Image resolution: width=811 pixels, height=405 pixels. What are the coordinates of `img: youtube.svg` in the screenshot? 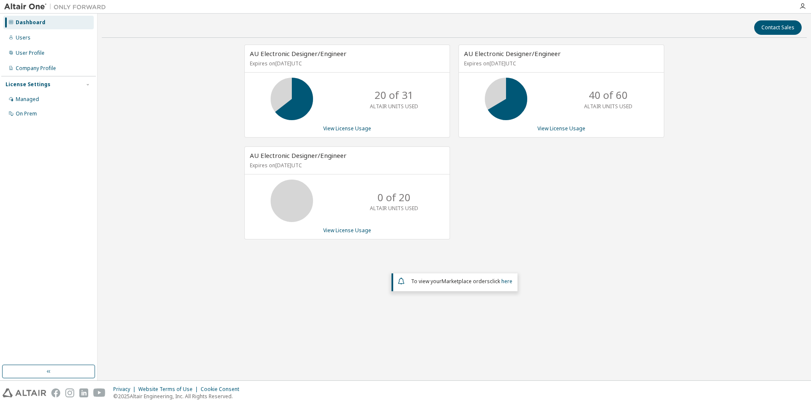 It's located at (99, 392).